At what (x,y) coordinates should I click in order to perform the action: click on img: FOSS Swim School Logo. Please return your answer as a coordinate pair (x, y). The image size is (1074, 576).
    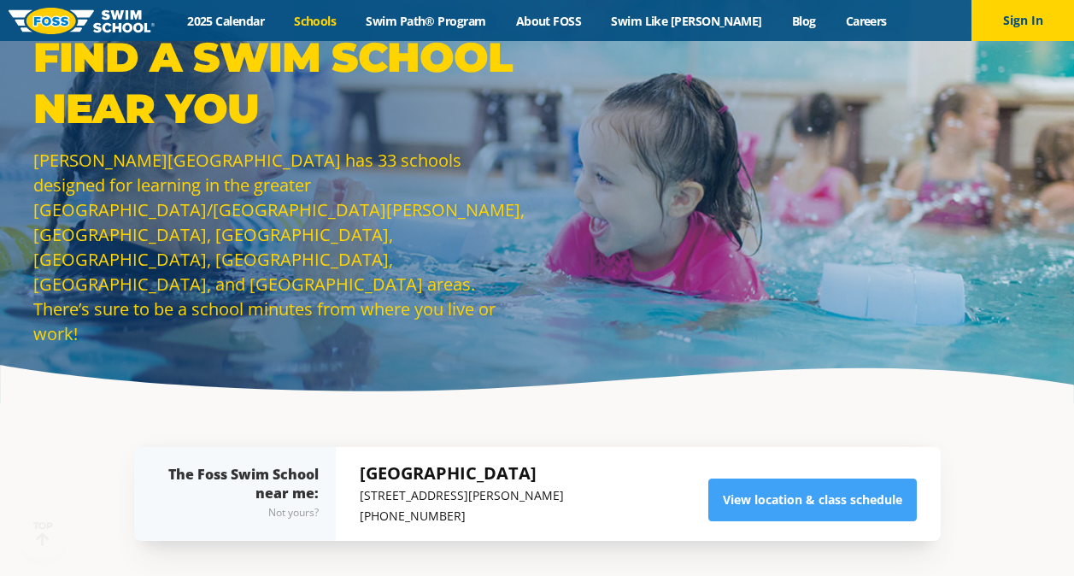
    Looking at the image, I should click on (81, 21).